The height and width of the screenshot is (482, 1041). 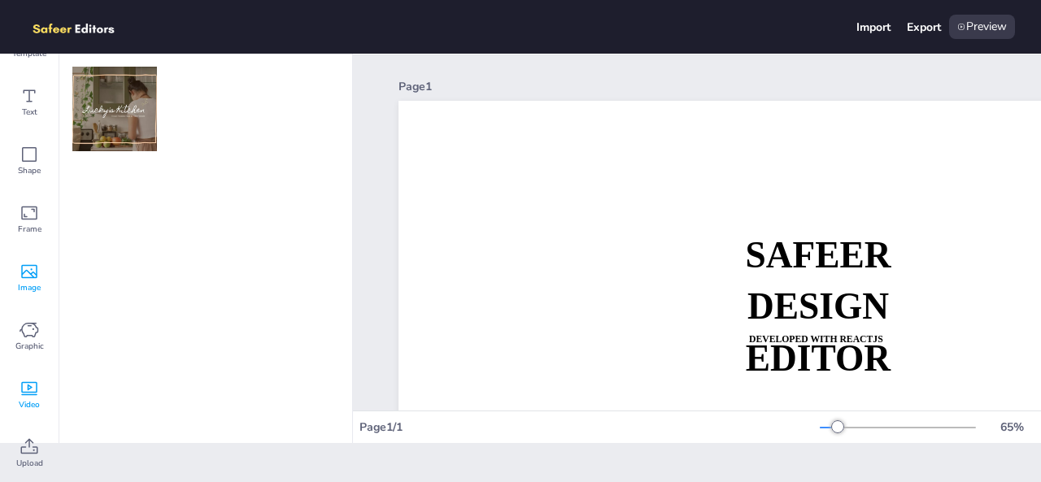 What do you see at coordinates (29, 54) in the screenshot?
I see `span: Template` at bounding box center [29, 54].